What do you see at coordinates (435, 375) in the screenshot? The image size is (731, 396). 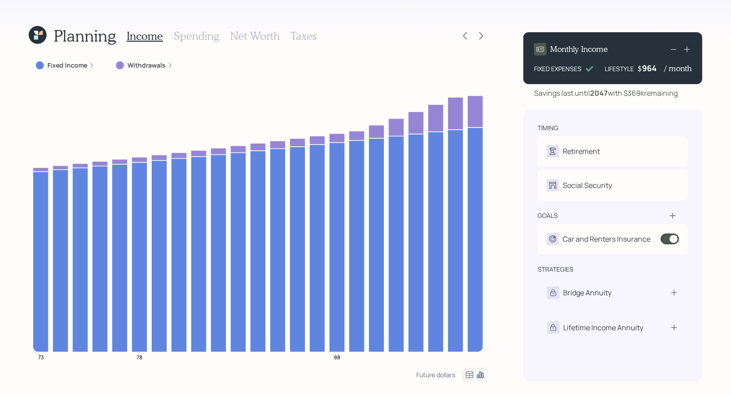 I see `div: Future dollars` at bounding box center [435, 375].